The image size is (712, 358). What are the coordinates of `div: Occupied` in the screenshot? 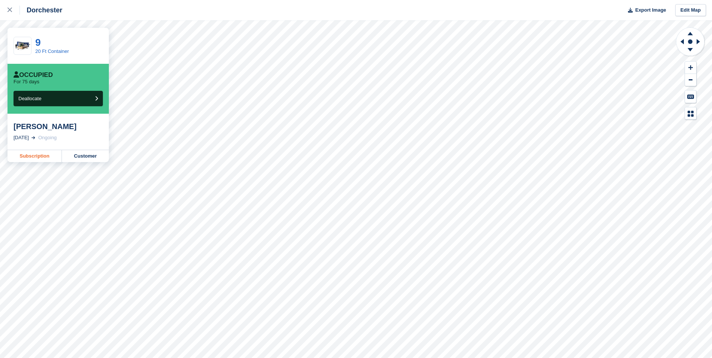 It's located at (33, 75).